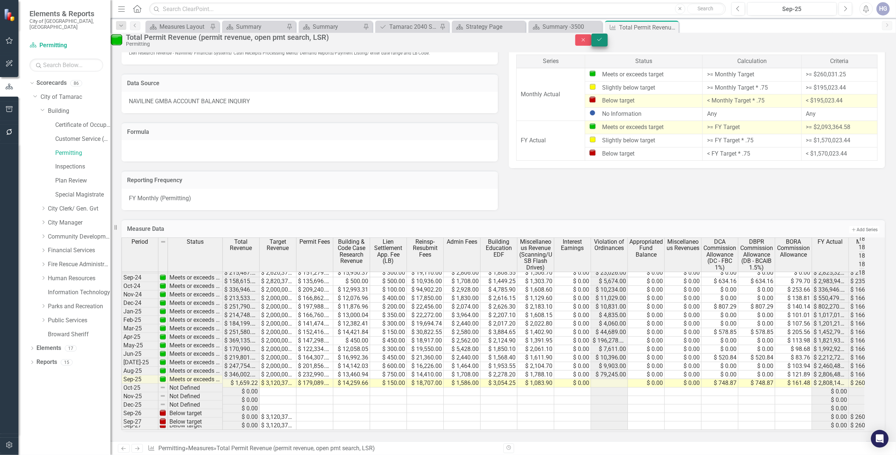 Image resolution: width=896 pixels, height=455 pixels. Describe the element at coordinates (352, 357) in the screenshot. I see `td: $ 16,992.36` at that location.